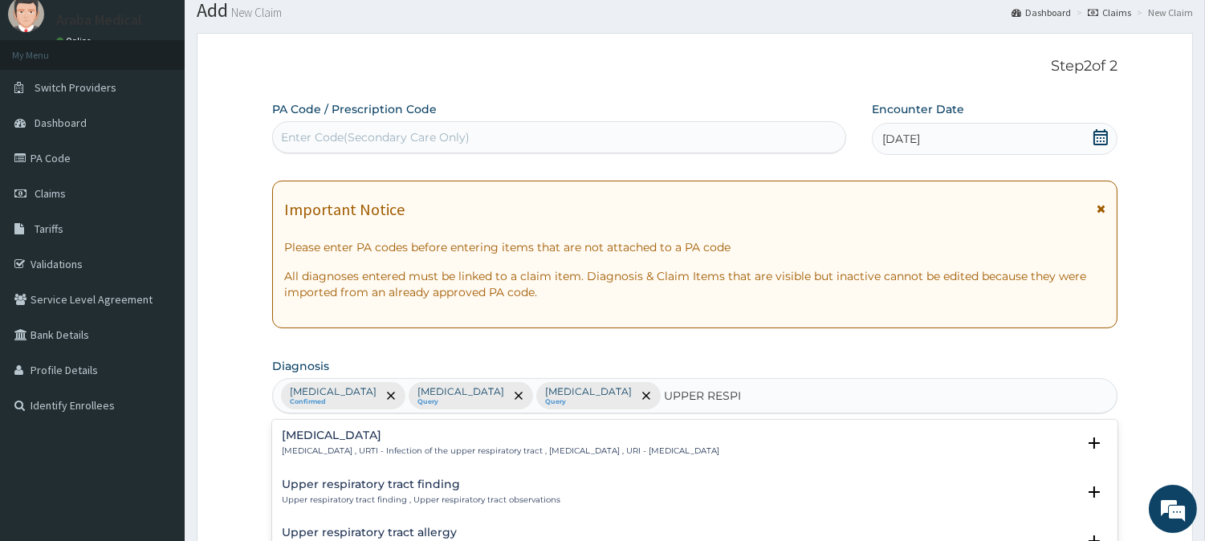 The height and width of the screenshot is (541, 1205). What do you see at coordinates (49, 229) in the screenshot?
I see `span: Tariffs` at bounding box center [49, 229].